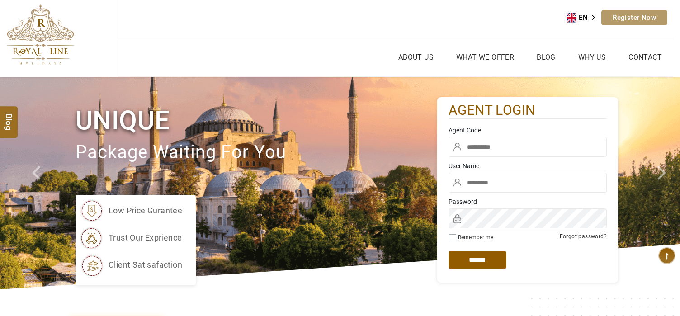 This screenshot has height=316, width=680. I want to click on a: Check next image, so click(663, 183).